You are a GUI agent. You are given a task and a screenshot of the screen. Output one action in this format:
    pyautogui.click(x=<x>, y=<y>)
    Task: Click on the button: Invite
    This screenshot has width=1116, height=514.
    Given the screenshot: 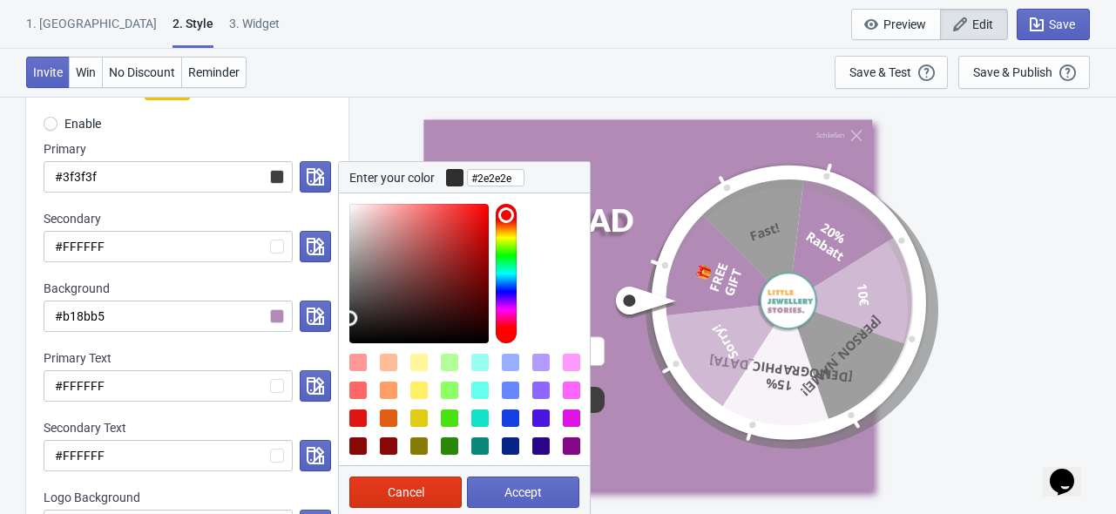 What is the action you would take?
    pyautogui.click(x=48, y=72)
    